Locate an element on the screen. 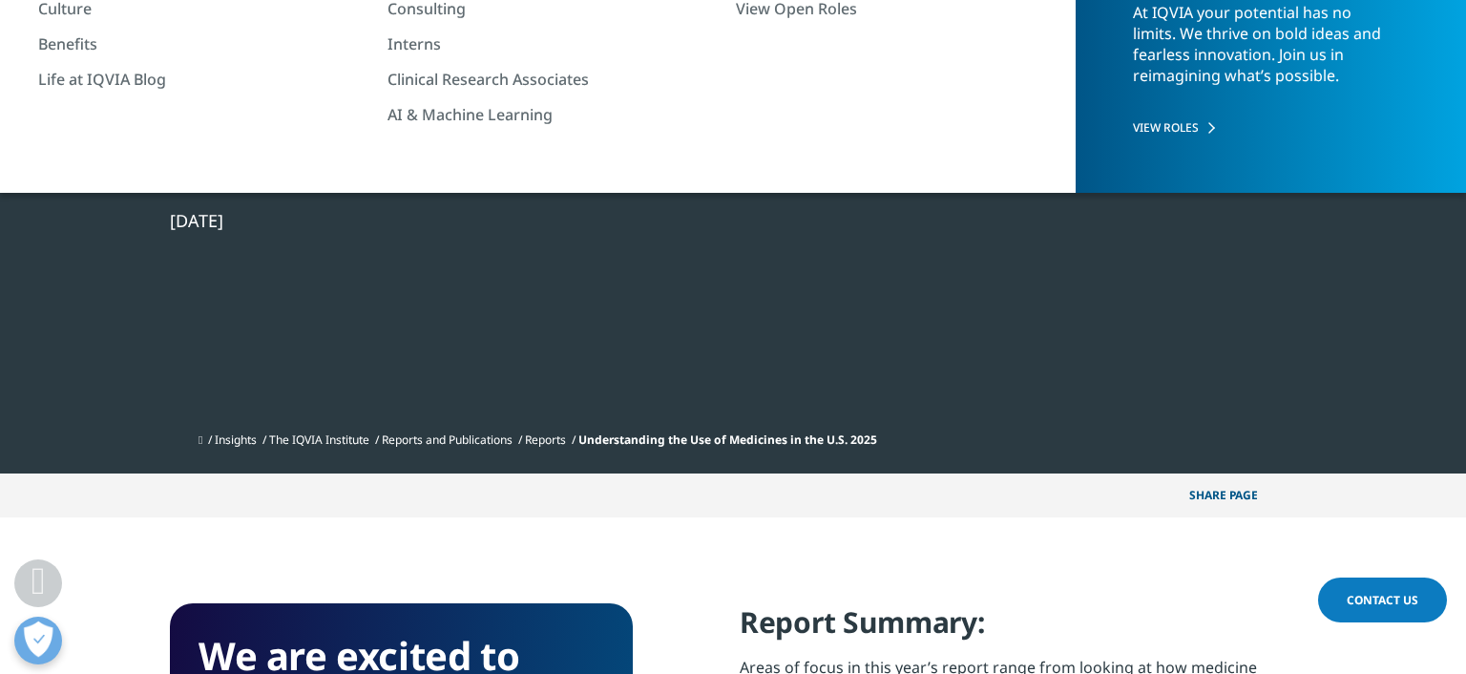 This screenshot has width=1466, height=674. span: Understanding the Use of Medicines in the U.S. 2025 is located at coordinates (727, 439).